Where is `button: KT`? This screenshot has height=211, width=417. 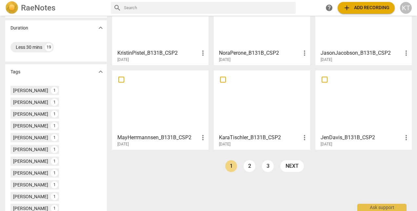
button: KT is located at coordinates (406, 8).